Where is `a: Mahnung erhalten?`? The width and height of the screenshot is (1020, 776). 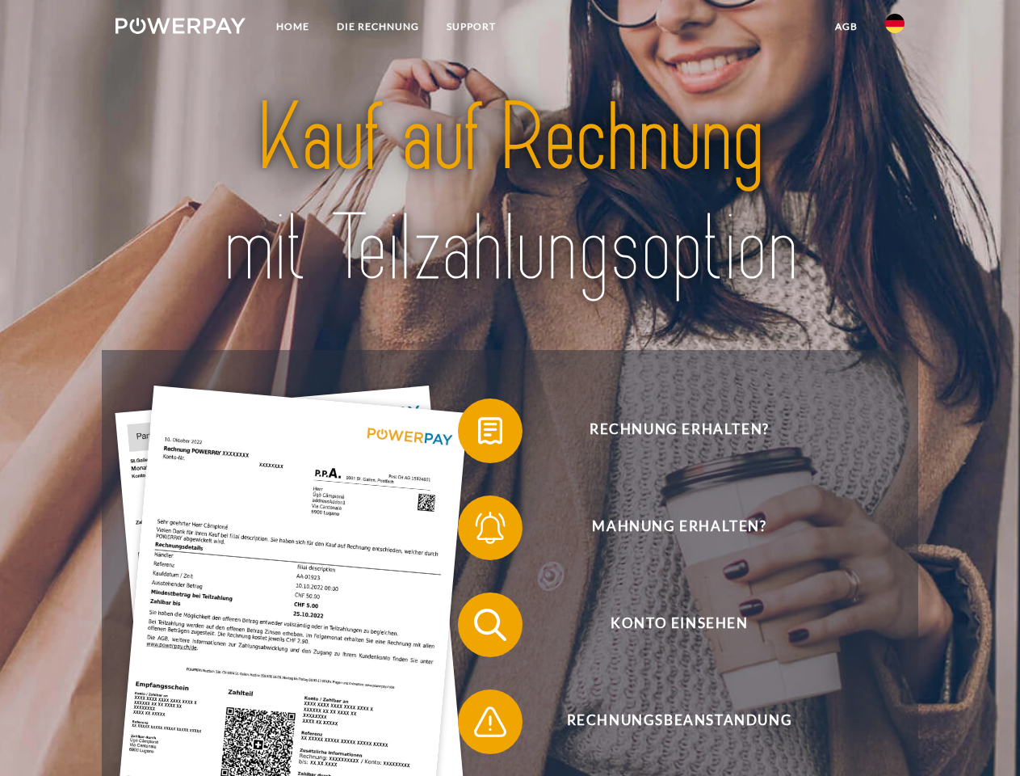 a: Mahnung erhalten? is located at coordinates (668, 528).